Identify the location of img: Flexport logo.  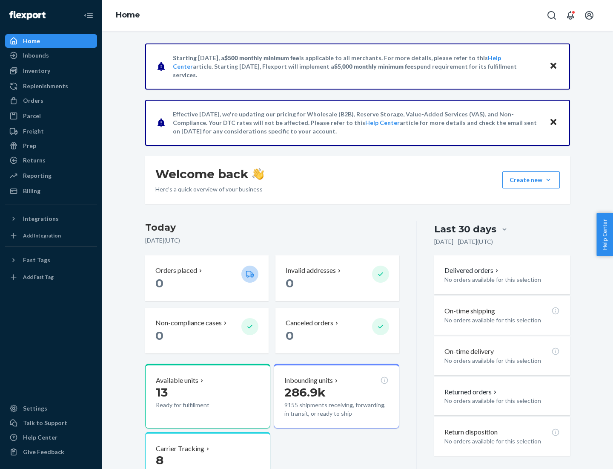
(27, 15).